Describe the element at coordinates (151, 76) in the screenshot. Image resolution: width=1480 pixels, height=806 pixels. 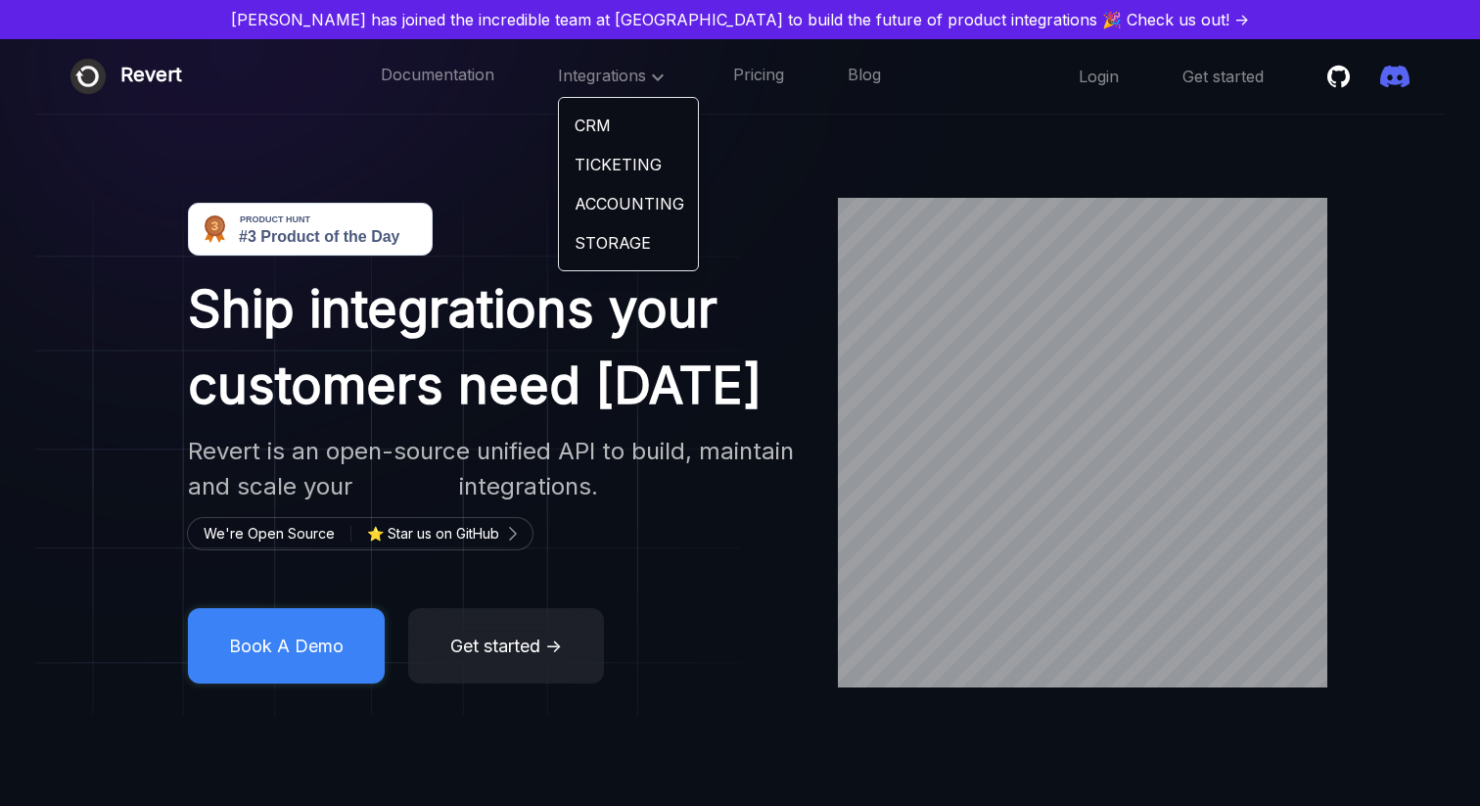
I see `div: Revert` at that location.